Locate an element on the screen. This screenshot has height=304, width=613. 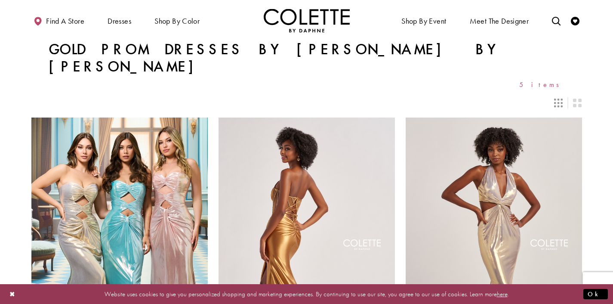
span: 5 items is located at coordinates (542, 84).